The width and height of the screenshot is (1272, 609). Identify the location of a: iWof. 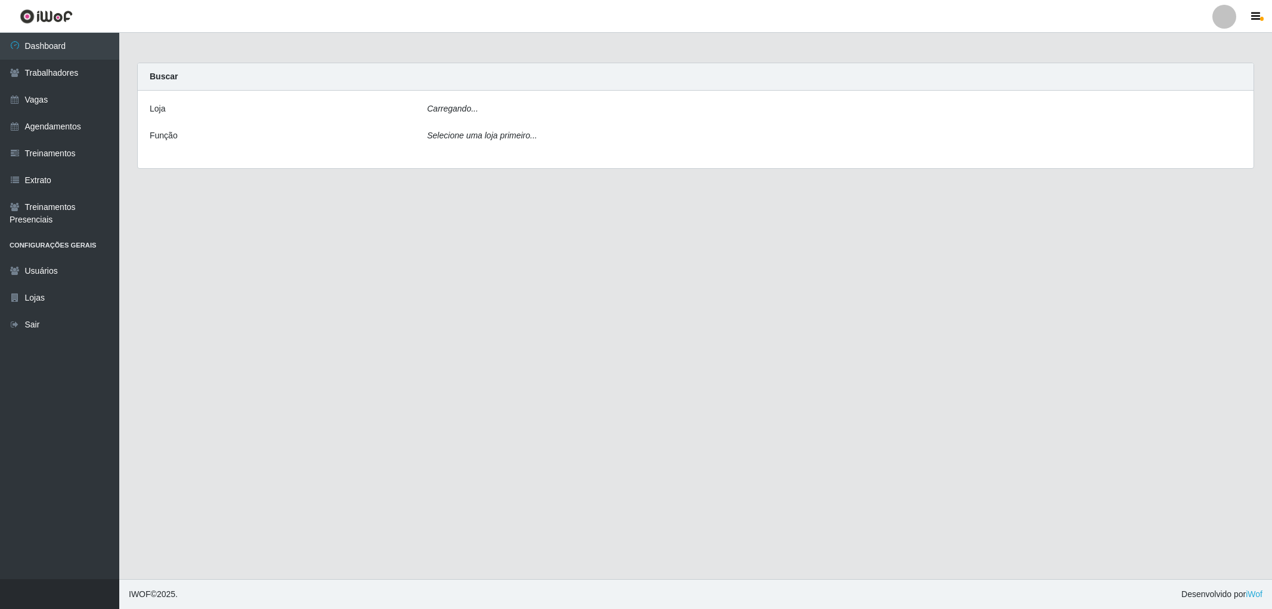
(1254, 594).